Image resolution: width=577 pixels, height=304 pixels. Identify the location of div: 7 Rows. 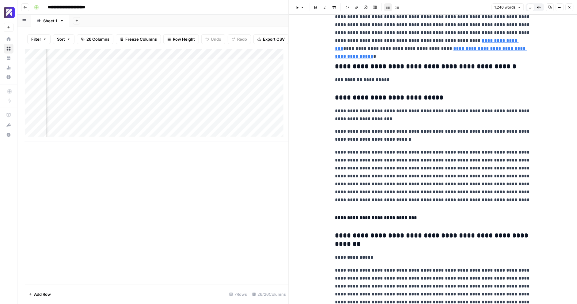
(238, 295).